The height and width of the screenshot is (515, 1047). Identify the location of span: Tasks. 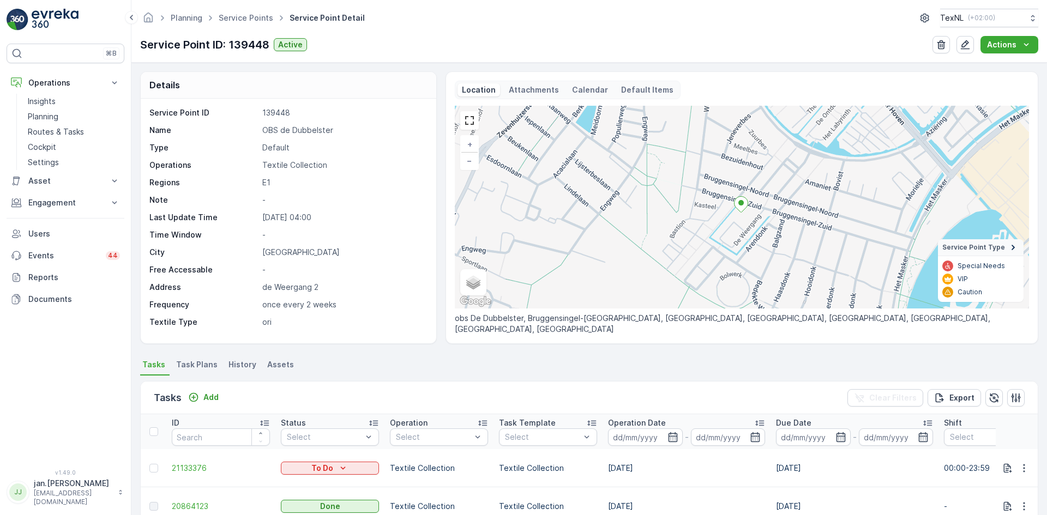
(154, 365).